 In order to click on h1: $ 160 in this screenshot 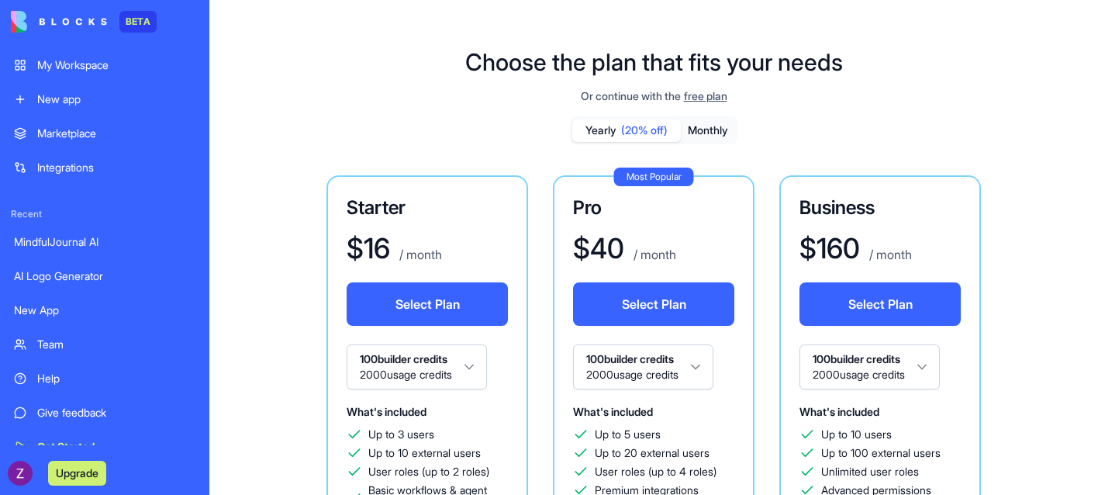, I will do `click(830, 248)`.